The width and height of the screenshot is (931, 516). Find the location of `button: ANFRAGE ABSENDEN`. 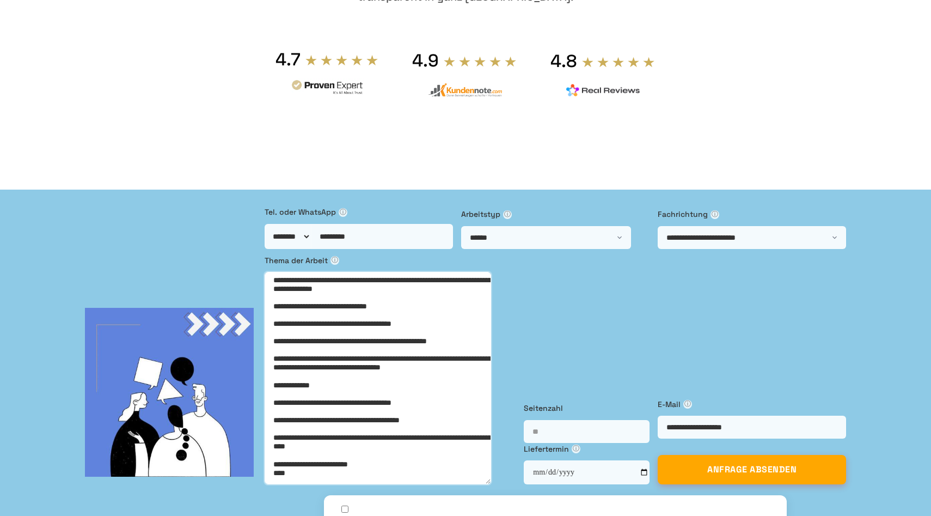

button: ANFRAGE ABSENDEN is located at coordinates (752, 469).